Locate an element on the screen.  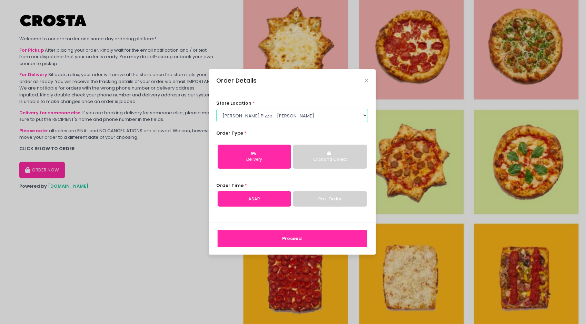
div: Order Details is located at coordinates (236, 81).